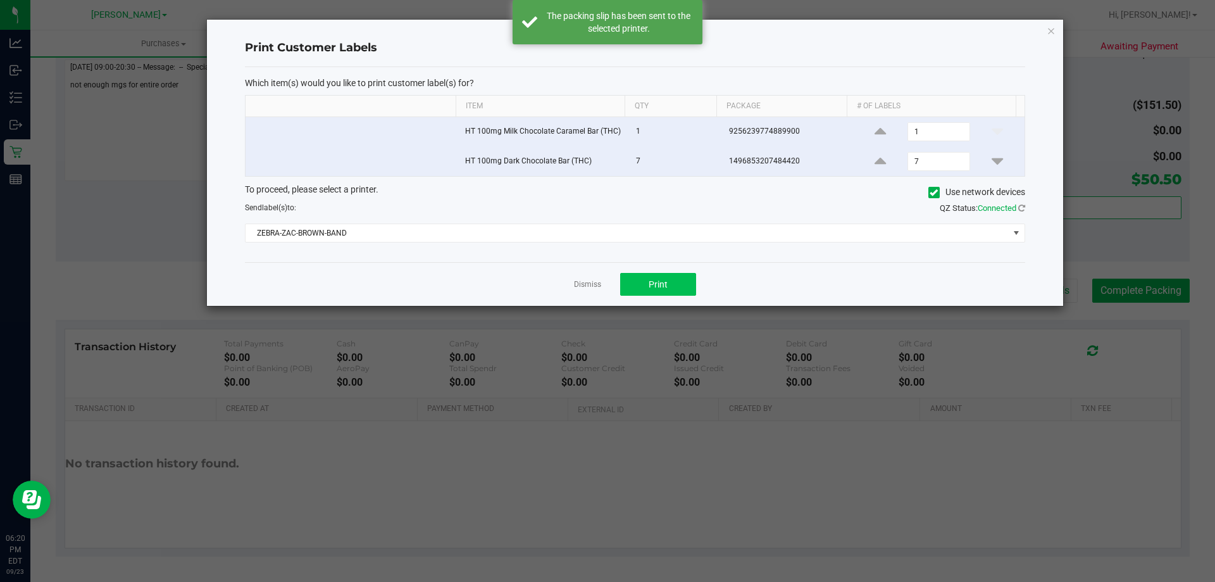  Describe the element at coordinates (618, 22) in the screenshot. I see `div: The packing slip has been sent to the selected printer.` at that location.